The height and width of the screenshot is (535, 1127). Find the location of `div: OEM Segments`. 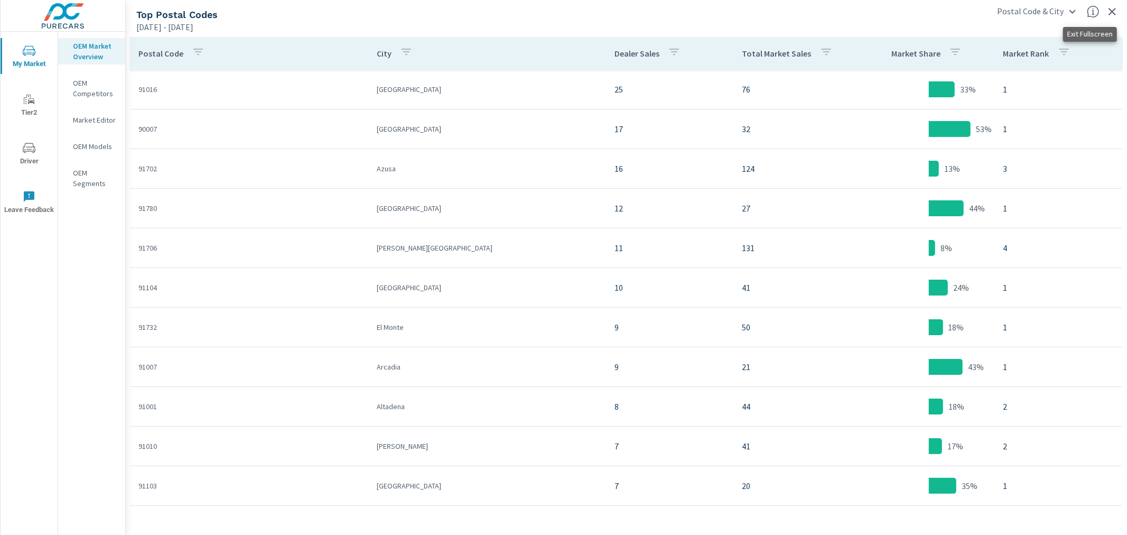

div: OEM Segments is located at coordinates (91, 178).